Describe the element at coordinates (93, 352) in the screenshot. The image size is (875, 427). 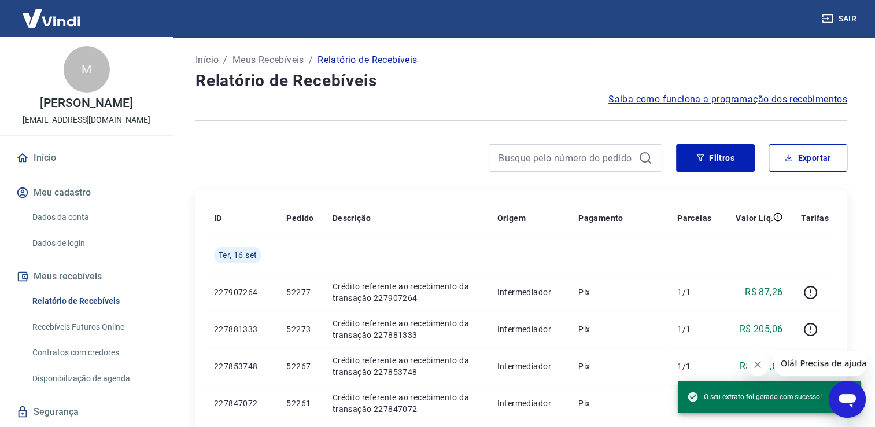
I see `a: Contratos com credores` at that location.